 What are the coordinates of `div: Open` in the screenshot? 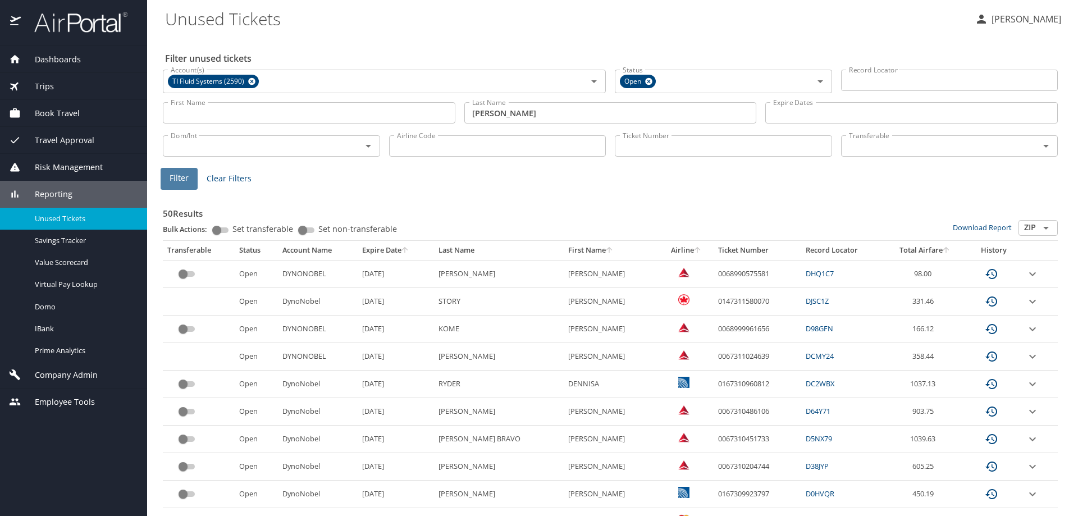 It's located at (638, 81).